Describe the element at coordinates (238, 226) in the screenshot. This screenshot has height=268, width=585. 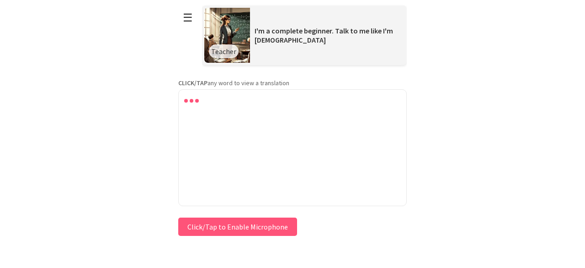
I see `button: Click/Tap to Enable Microphone` at that location.